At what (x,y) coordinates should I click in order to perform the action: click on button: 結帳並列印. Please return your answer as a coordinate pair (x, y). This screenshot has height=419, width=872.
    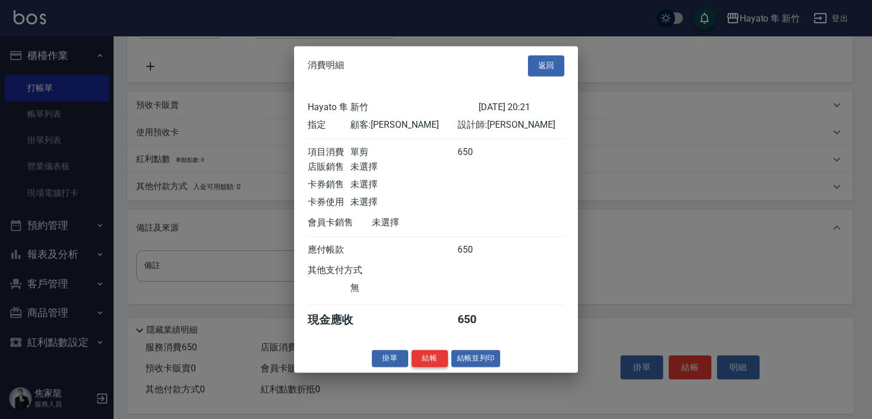
    Looking at the image, I should click on (476, 358).